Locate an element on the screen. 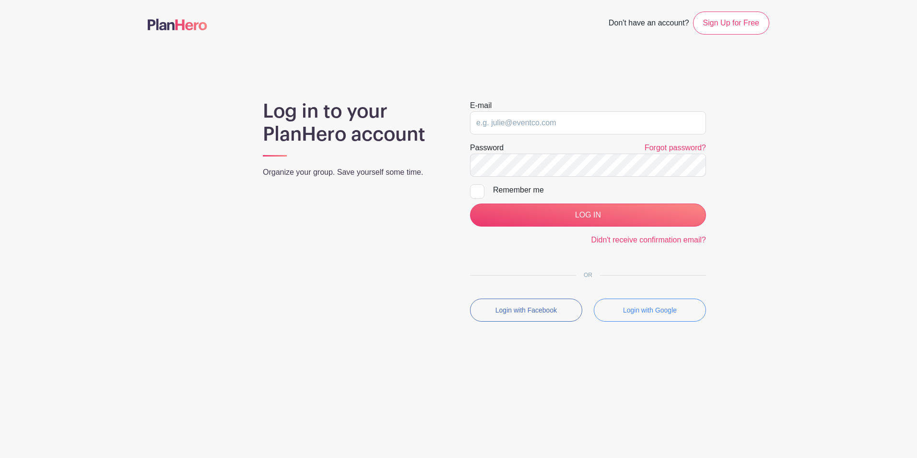 This screenshot has width=917, height=458. a: Forgot password? is located at coordinates (676, 147).